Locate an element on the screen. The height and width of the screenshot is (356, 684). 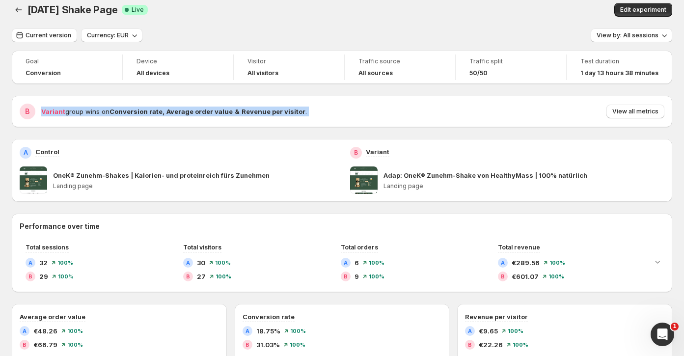
strong: Conversion rate is located at coordinates (136, 111).